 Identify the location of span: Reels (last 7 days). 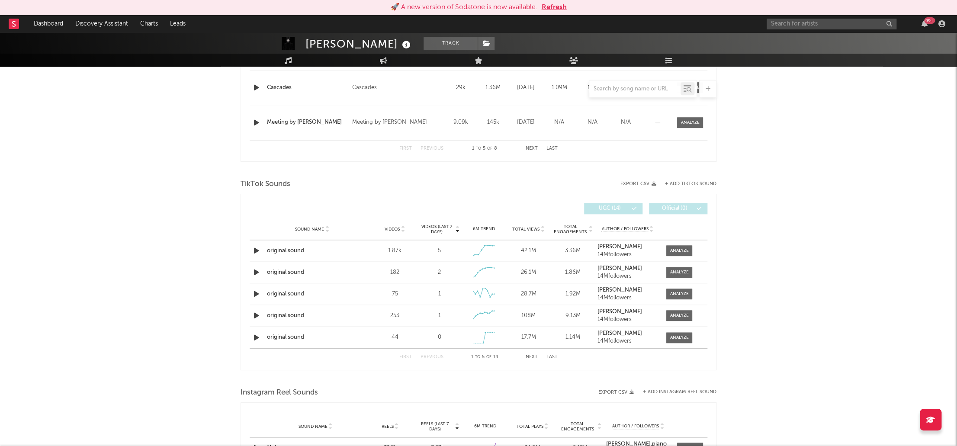
(435, 427).